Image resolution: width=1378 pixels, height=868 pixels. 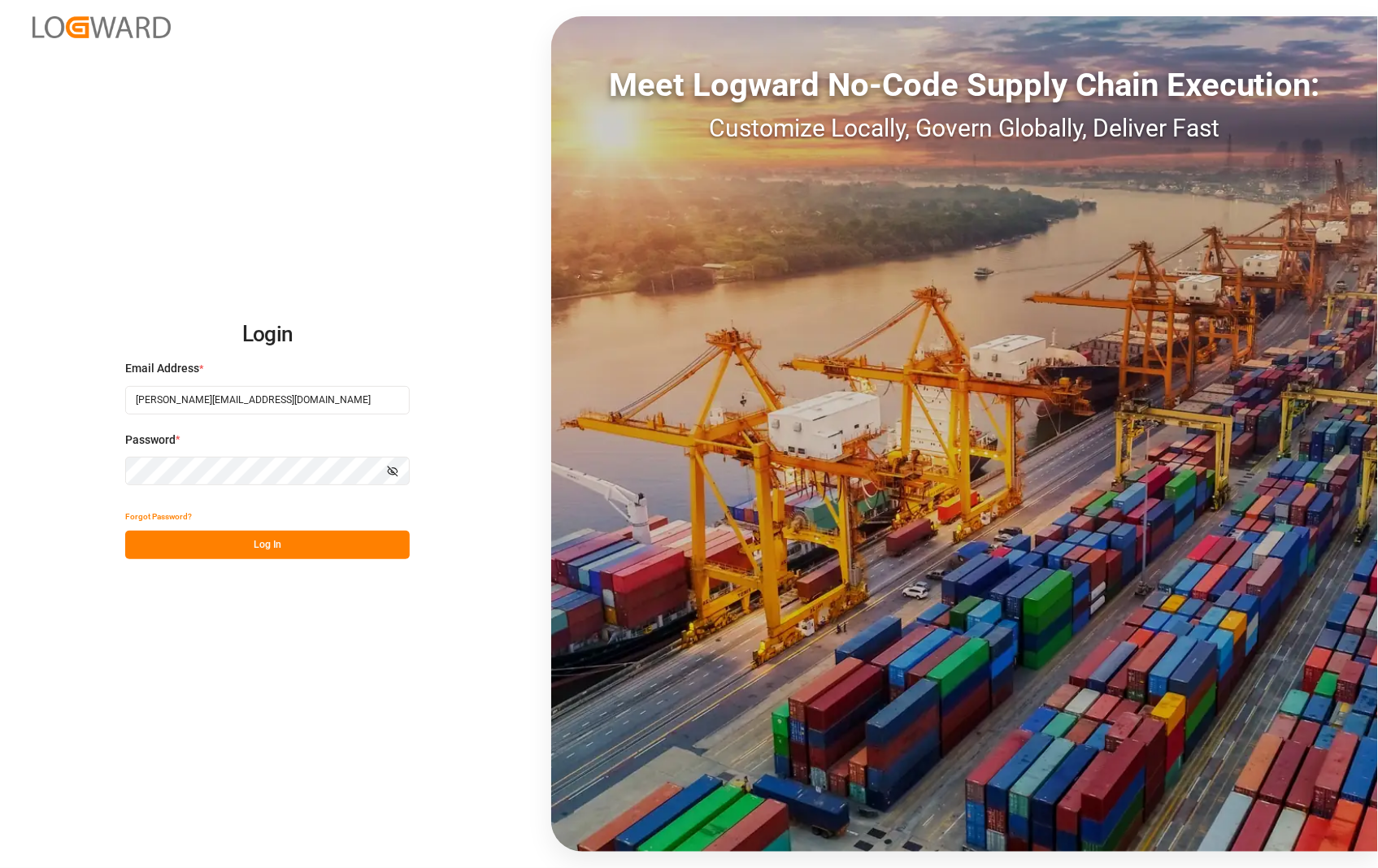 I want to click on input: Enter your email, so click(x=268, y=400).